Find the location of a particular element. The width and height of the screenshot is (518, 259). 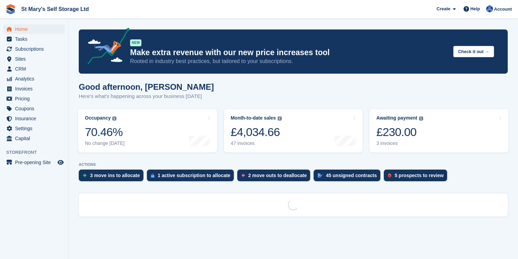

div: 3 invoices is located at coordinates (399, 143).